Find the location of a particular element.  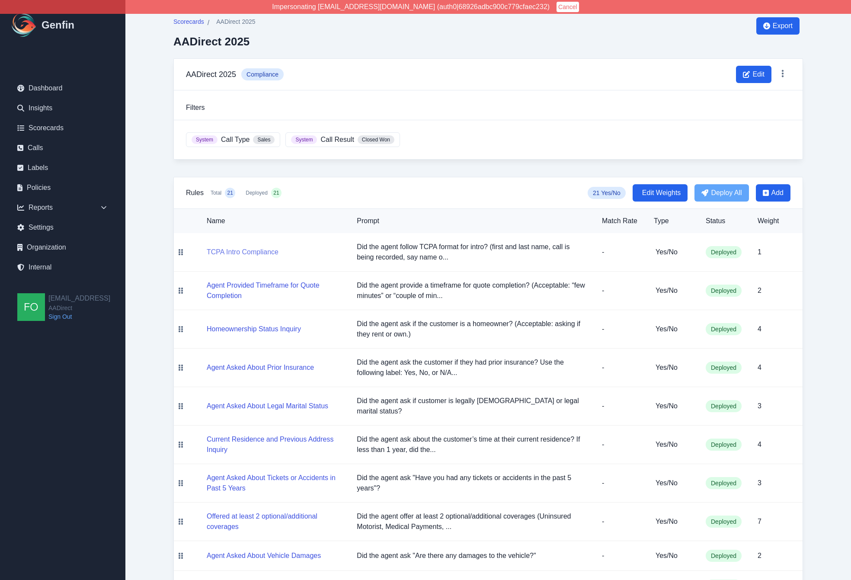

button: Agent Asked About Vehicle Damages is located at coordinates (264, 556).